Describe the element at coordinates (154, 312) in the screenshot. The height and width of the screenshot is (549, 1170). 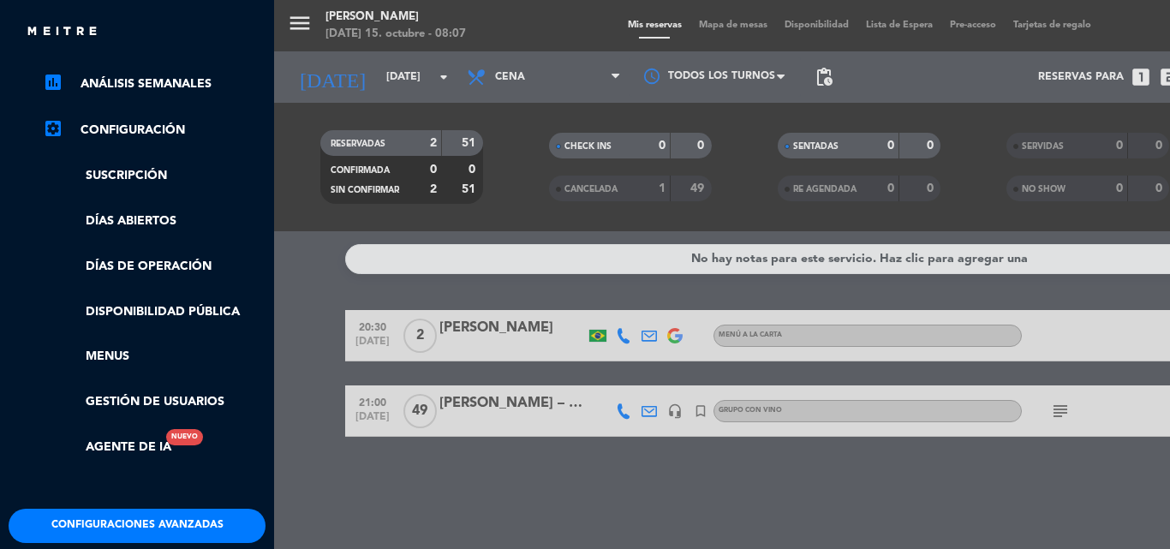
I see `a: Disponibilidad pública` at that location.